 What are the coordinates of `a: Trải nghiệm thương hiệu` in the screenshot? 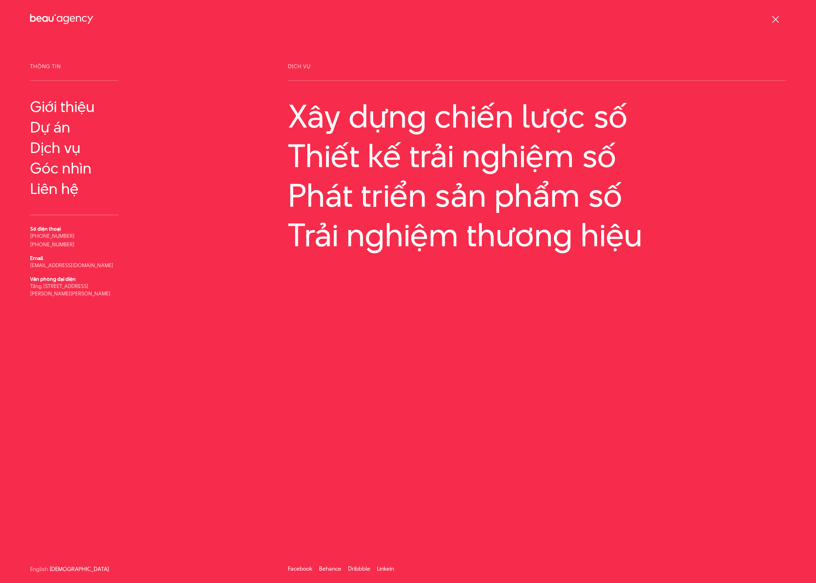 It's located at (537, 235).